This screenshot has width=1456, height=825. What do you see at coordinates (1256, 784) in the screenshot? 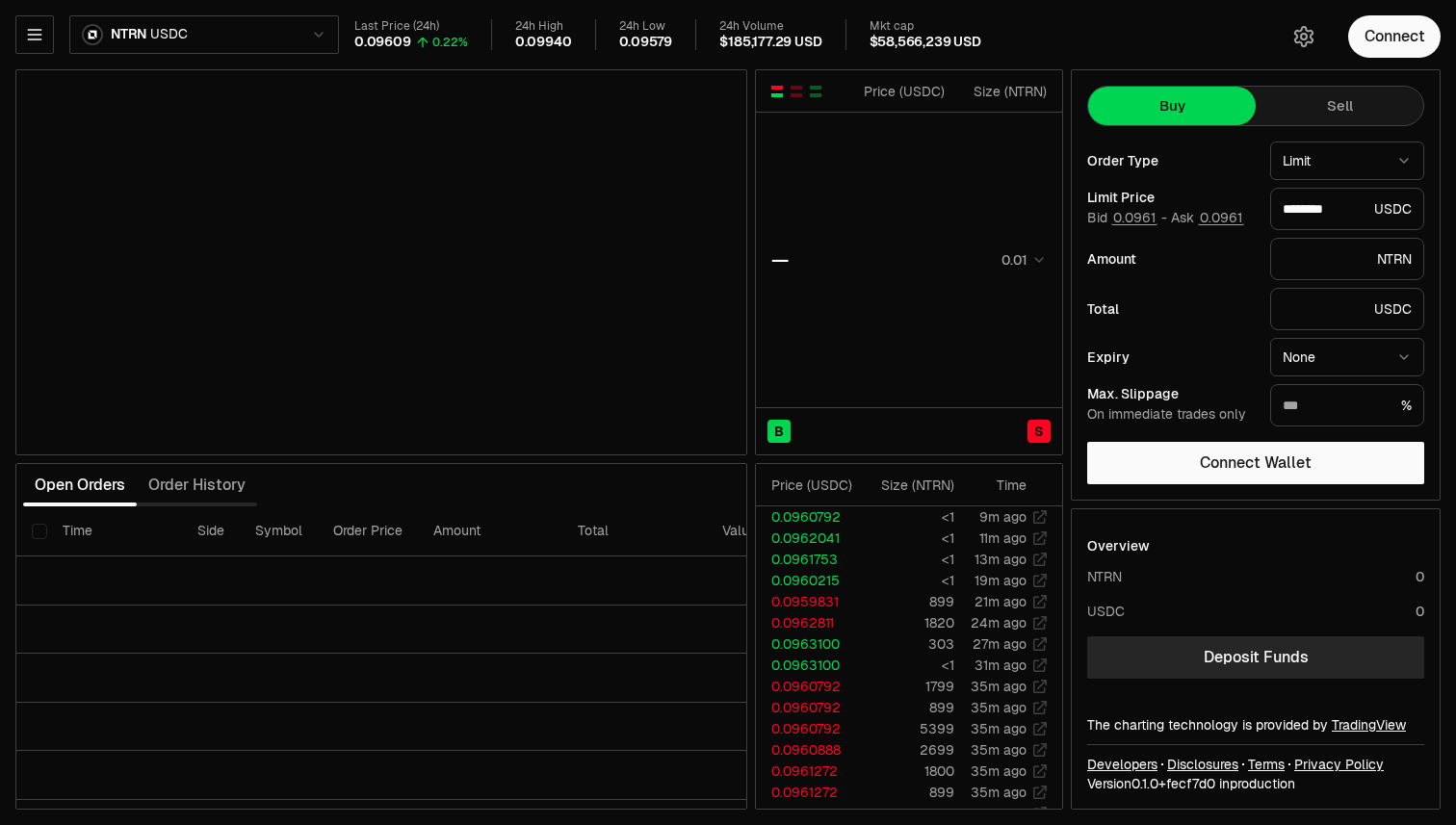
I see `div: Version 0.1.0 + in production` at bounding box center [1256, 784].